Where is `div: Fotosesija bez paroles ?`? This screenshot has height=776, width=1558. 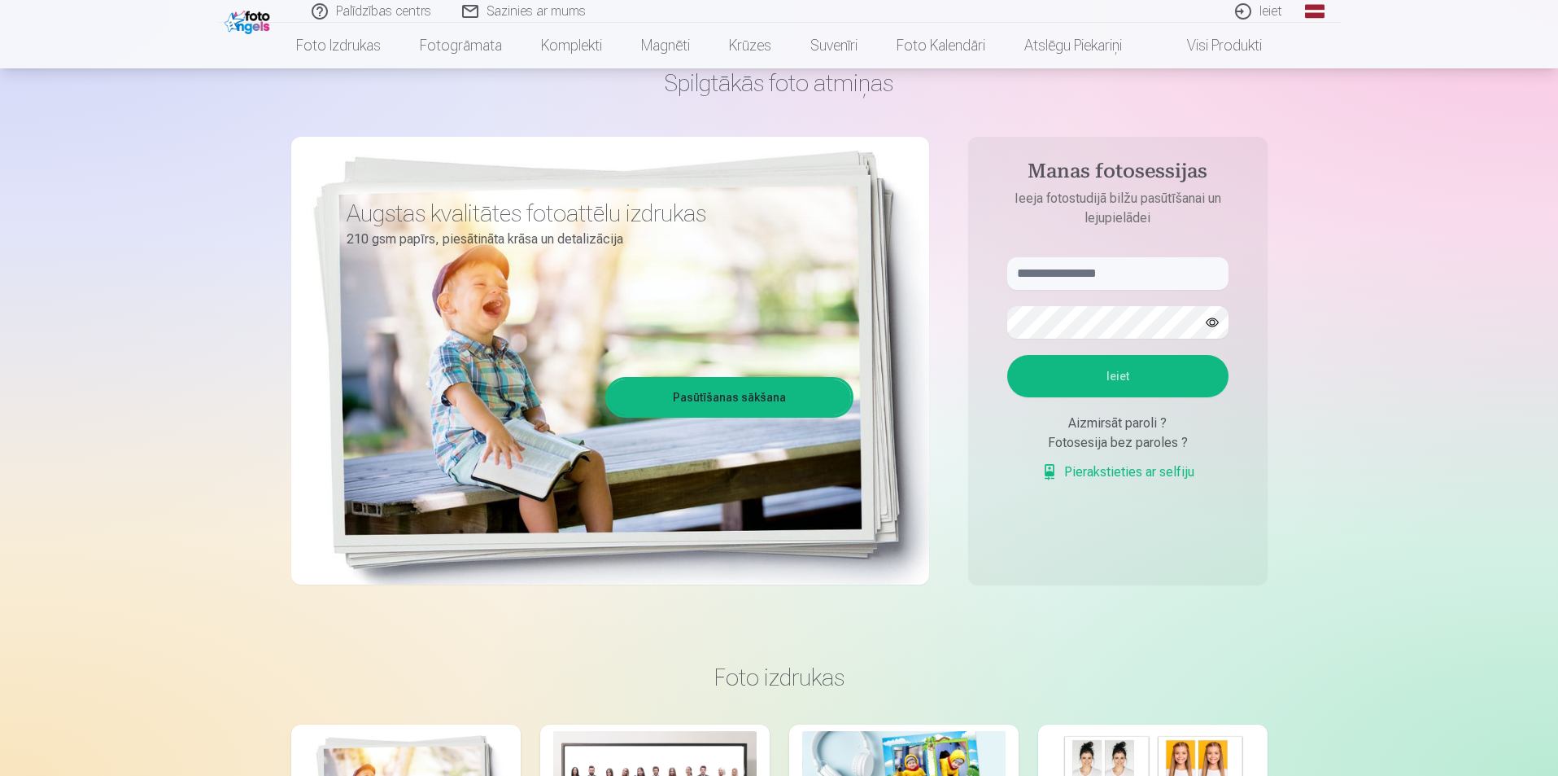 div: Fotosesija bez paroles ? is located at coordinates (1118, 443).